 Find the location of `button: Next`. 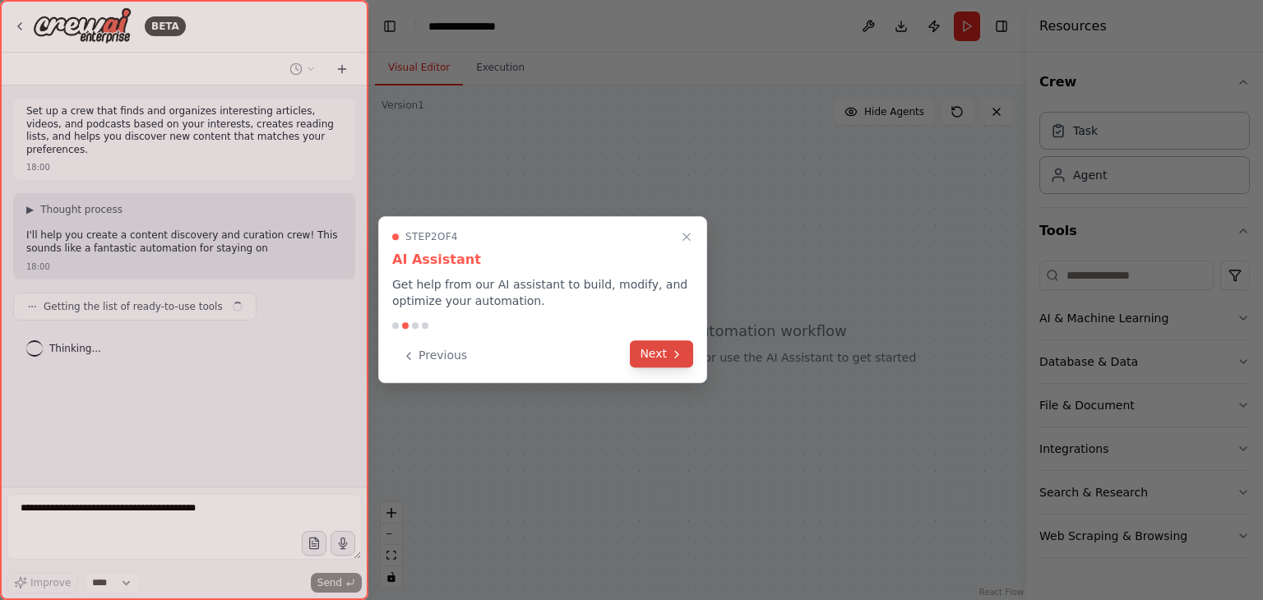

button: Next is located at coordinates (661, 354).